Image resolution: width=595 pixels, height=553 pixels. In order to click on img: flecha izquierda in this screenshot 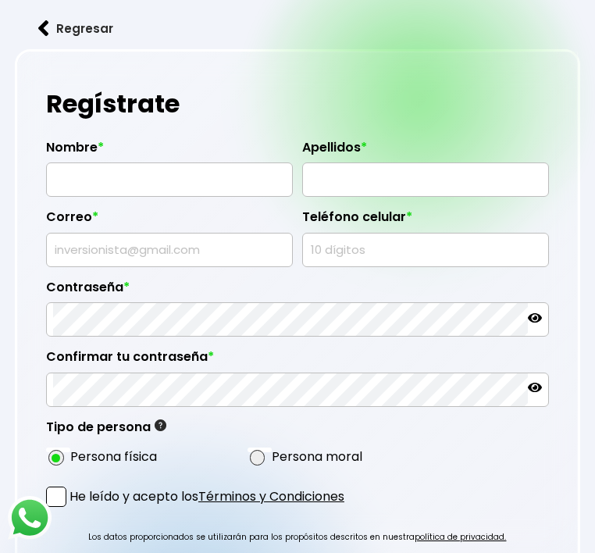, I will do `click(44, 28)`.